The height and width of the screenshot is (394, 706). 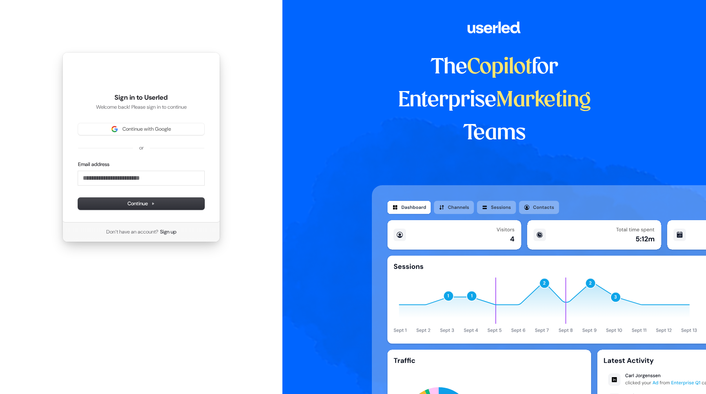 I want to click on span: Marketing, so click(x=544, y=100).